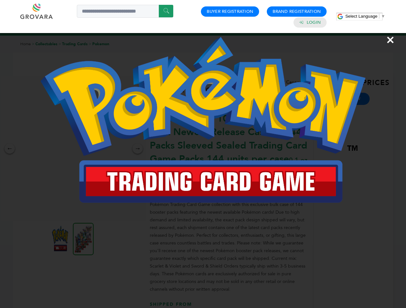 This screenshot has width=406, height=308. Describe the element at coordinates (125, 11) in the screenshot. I see `input: Search a product or brand...` at that location.